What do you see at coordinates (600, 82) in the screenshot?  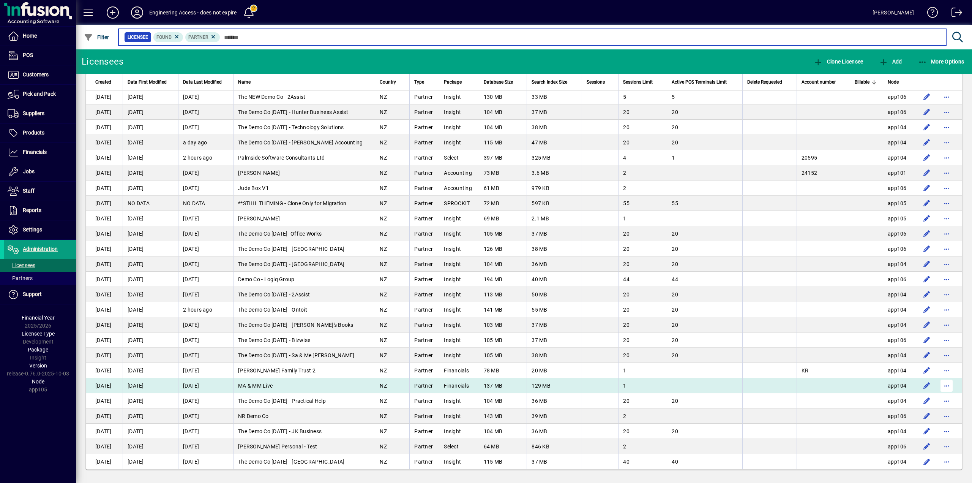 I see `div: Sessions` at bounding box center [600, 82].